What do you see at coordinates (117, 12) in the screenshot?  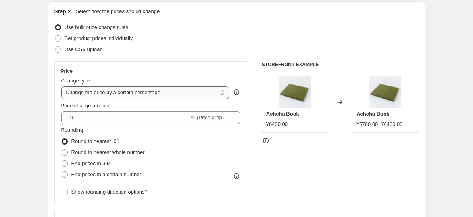 I see `p: Select how the prices should change` at bounding box center [117, 12].